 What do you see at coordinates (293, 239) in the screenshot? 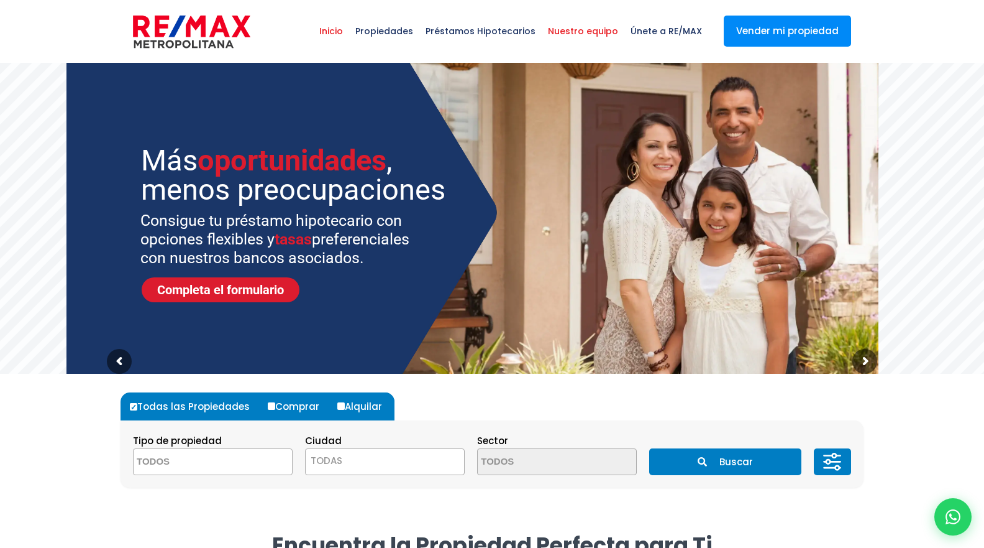
I see `span: tasas` at bounding box center [293, 239].